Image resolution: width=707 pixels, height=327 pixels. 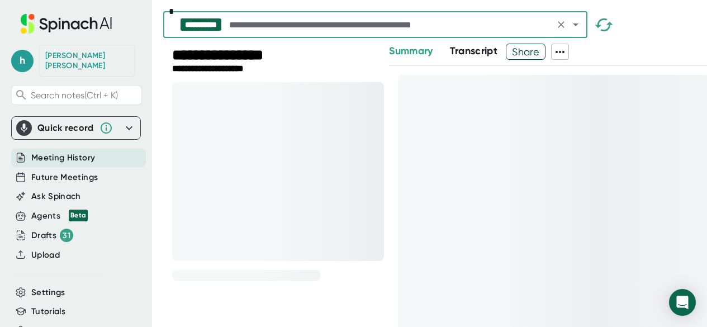 What do you see at coordinates (411, 51) in the screenshot?
I see `button: Summary` at bounding box center [411, 51].